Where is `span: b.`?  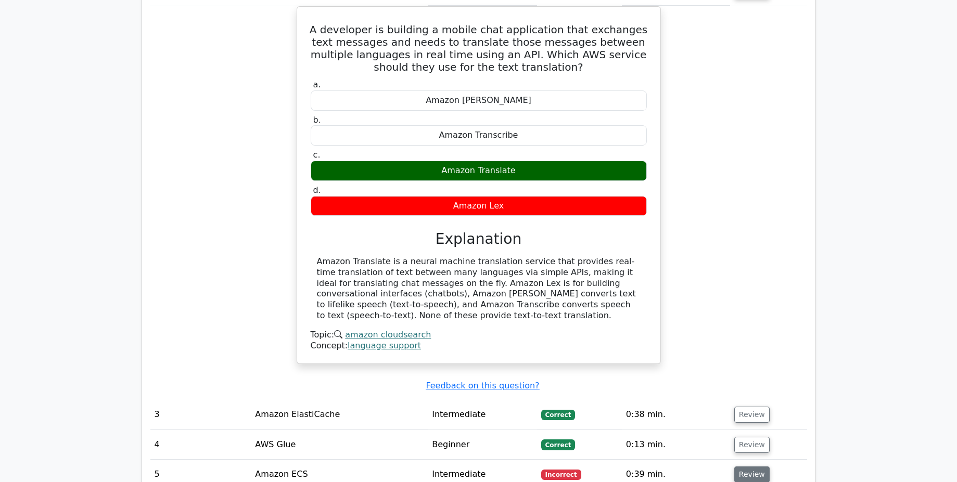 span: b. is located at coordinates (317, 120).